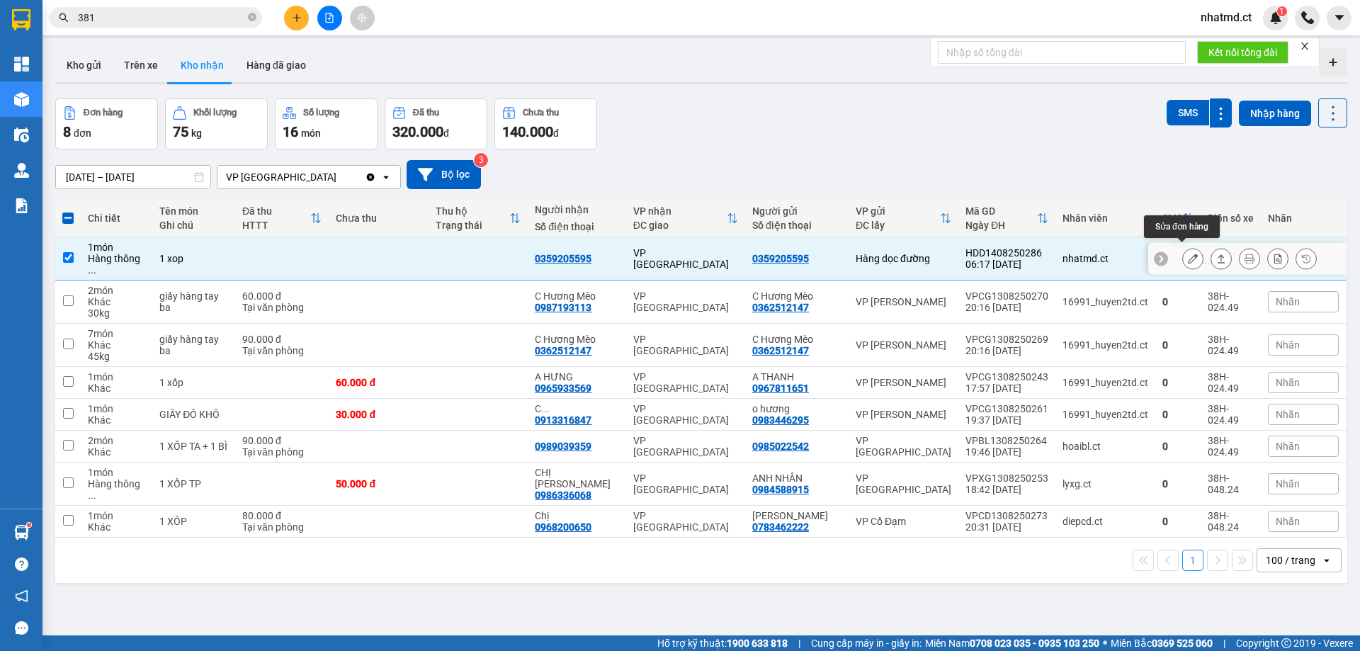 The width and height of the screenshot is (1360, 651). I want to click on div: 0359205595, so click(563, 258).